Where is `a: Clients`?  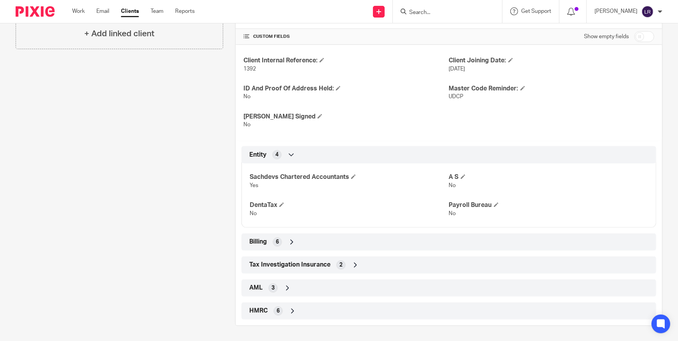
a: Clients is located at coordinates (130, 11).